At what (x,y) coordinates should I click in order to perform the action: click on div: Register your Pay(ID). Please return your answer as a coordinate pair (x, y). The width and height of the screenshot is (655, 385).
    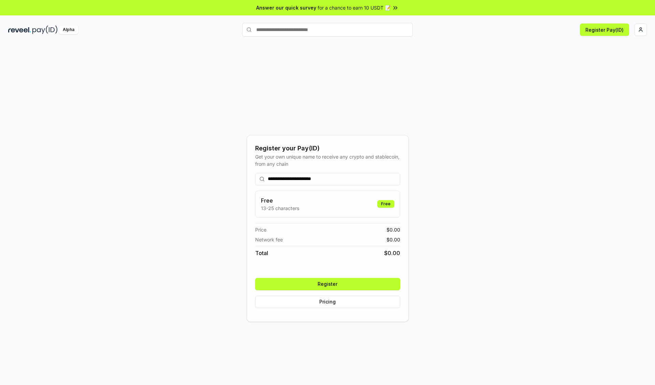
    Looking at the image, I should click on (327, 148).